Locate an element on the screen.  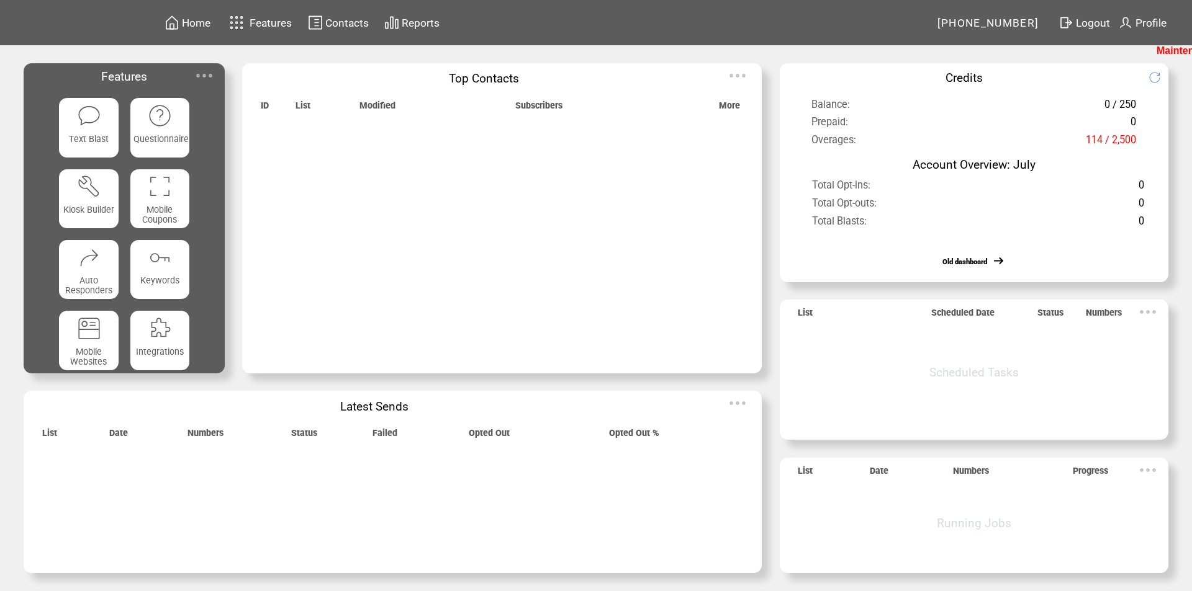
span: 114 / 2,500 is located at coordinates (1110, 143).